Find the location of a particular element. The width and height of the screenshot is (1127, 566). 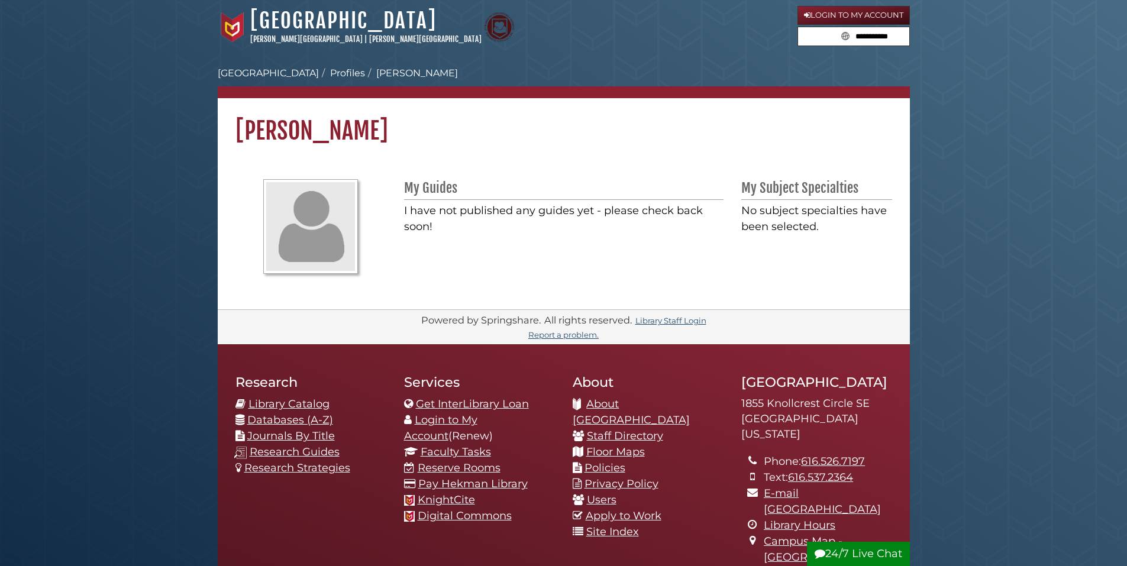

a: Pay Hekman Library is located at coordinates (473, 484).